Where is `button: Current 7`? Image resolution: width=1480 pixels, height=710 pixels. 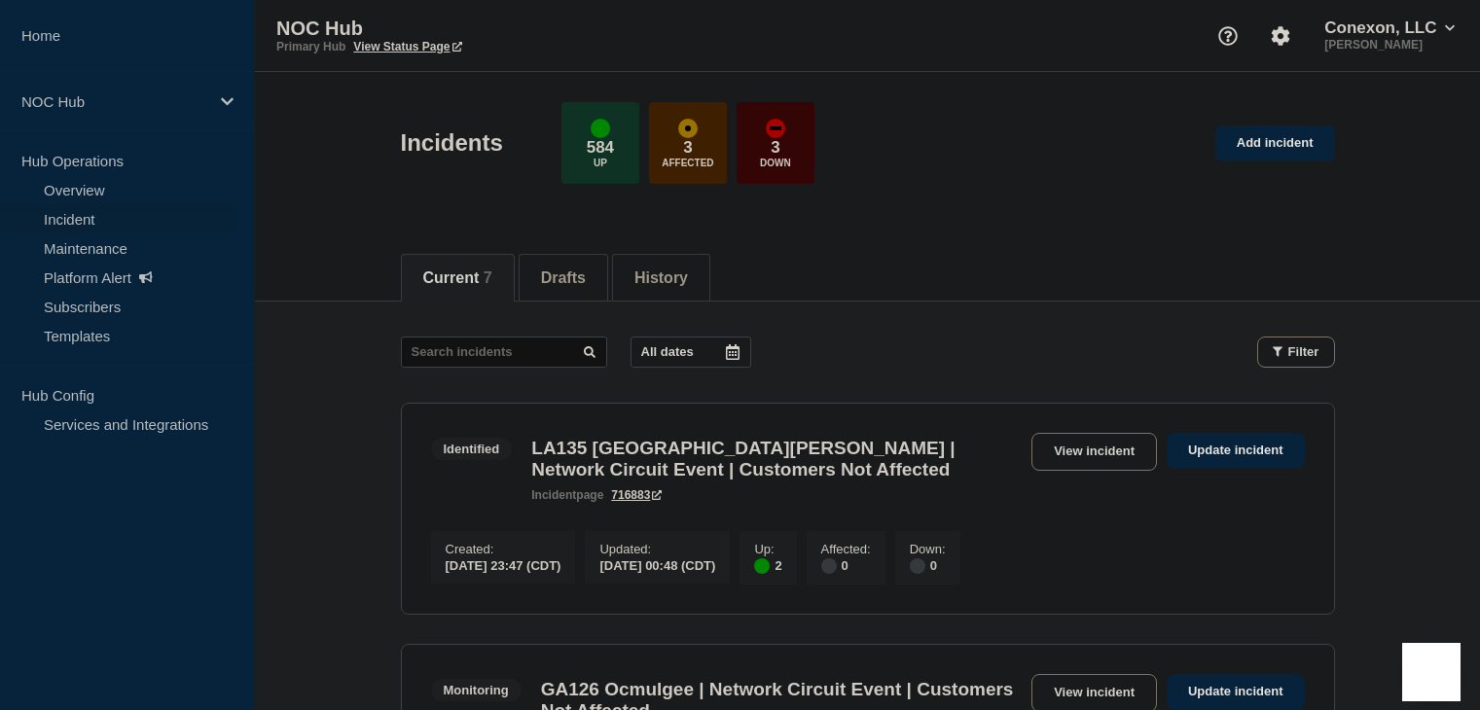 button: Current 7 is located at coordinates (457, 278).